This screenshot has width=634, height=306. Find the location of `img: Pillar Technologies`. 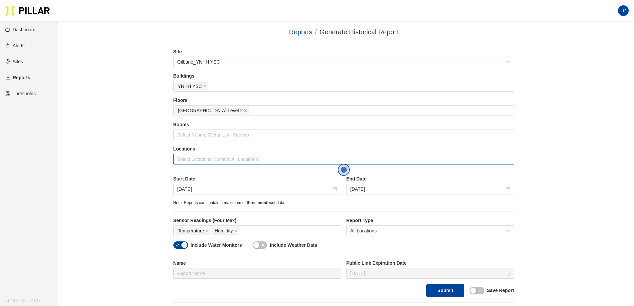

img: Pillar Technologies is located at coordinates (28, 11).